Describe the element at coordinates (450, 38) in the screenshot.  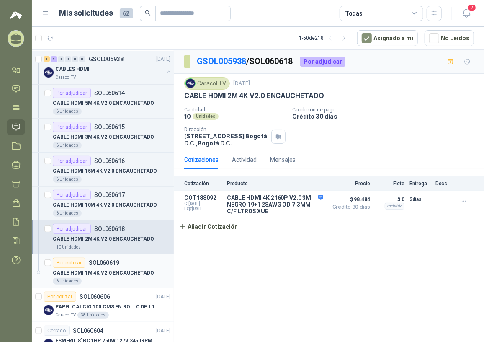
I see `button: No Leídos` at that location.